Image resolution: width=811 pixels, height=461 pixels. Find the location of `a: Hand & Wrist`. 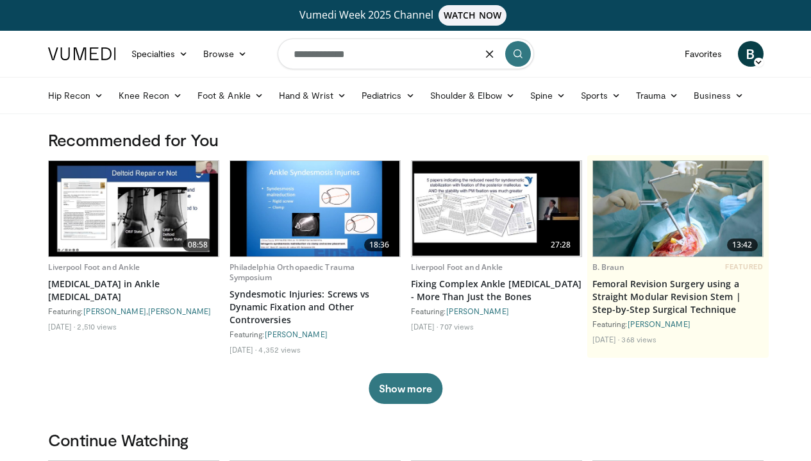

a: Hand & Wrist is located at coordinates (312, 96).